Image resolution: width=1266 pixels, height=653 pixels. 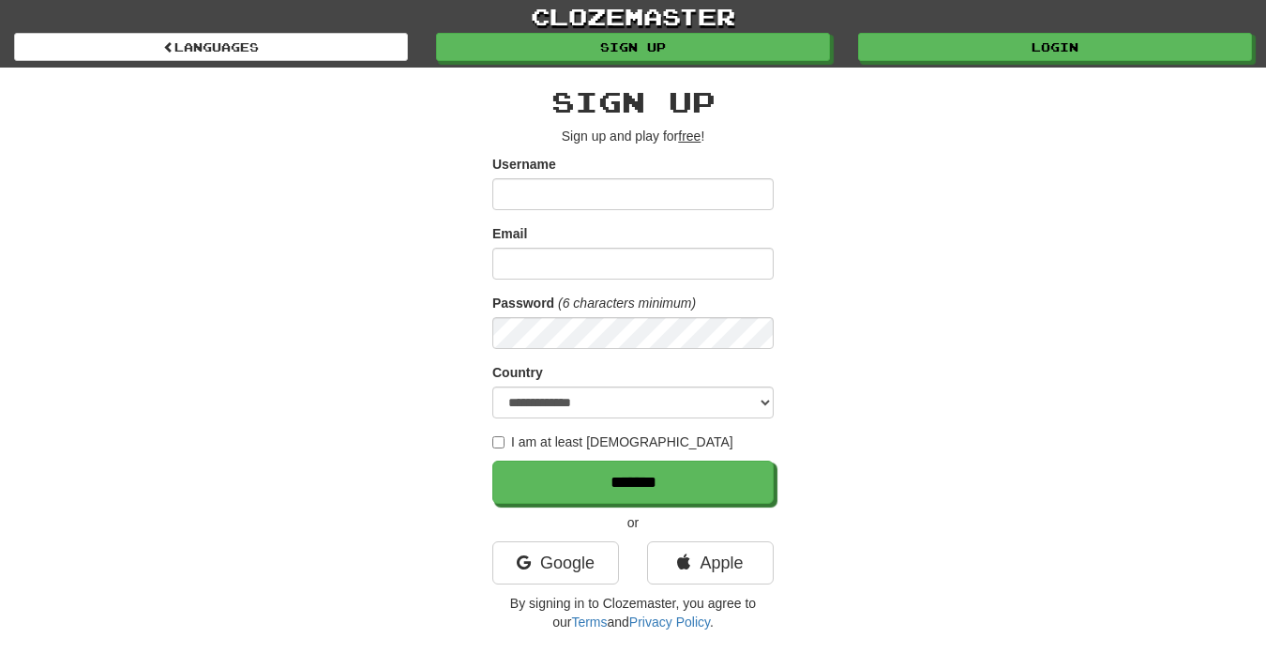 What do you see at coordinates (524, 164) in the screenshot?
I see `label: Username` at bounding box center [524, 164].